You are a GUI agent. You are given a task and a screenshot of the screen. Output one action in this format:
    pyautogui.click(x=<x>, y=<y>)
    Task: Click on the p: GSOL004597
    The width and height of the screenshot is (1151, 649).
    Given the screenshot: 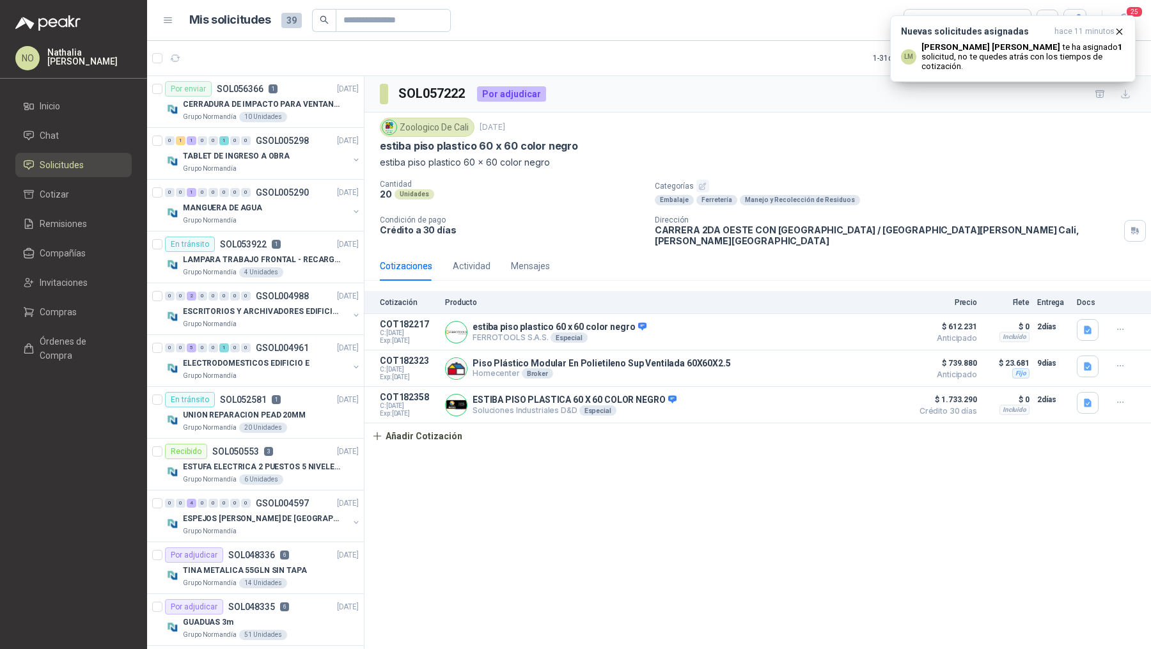 What is the action you would take?
    pyautogui.click(x=282, y=503)
    